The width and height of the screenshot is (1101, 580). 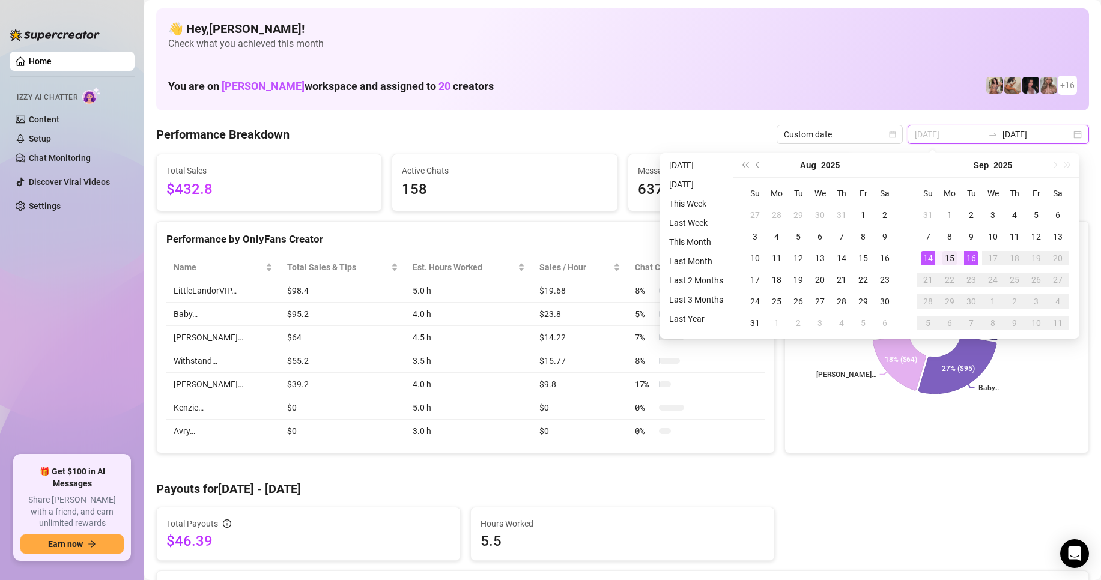 What do you see at coordinates (755, 237) in the screenshot?
I see `td: 2025-08-03` at bounding box center [755, 237].